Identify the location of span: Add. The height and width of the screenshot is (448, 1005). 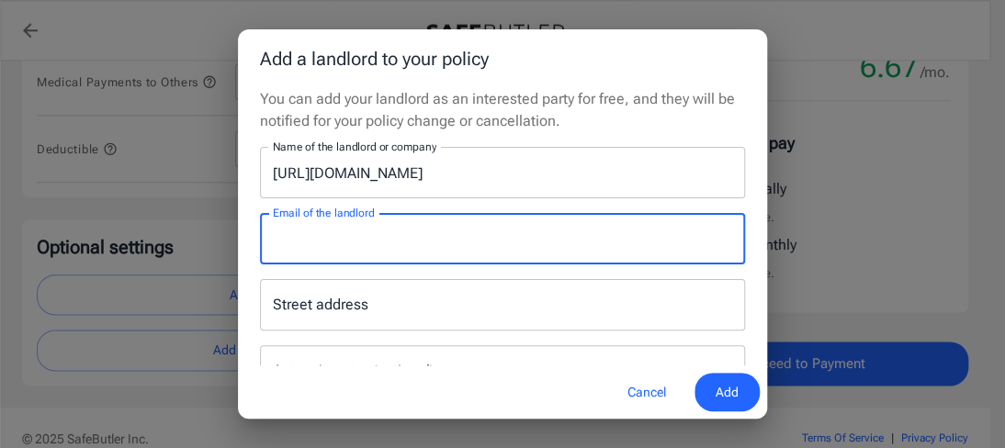
(727, 392).